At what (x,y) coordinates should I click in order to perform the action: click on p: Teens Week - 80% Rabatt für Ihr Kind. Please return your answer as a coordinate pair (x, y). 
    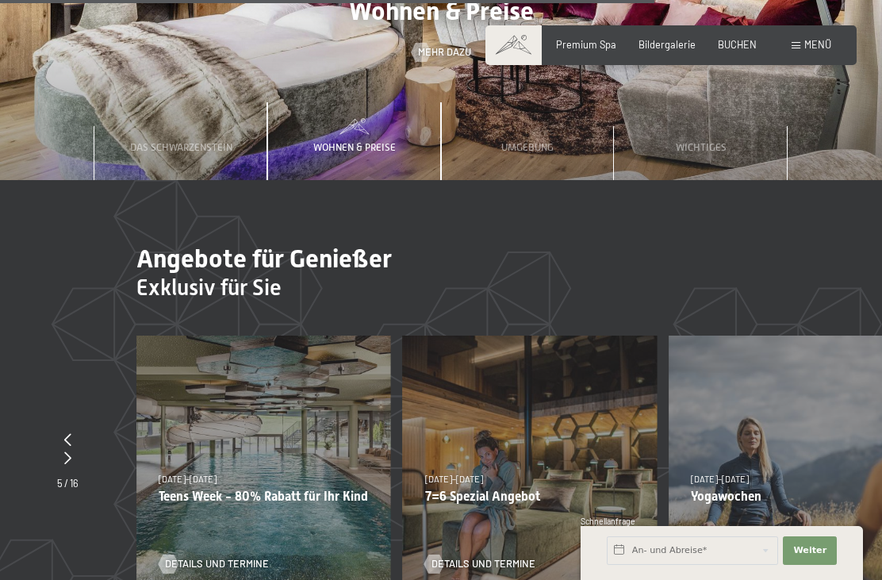
    Looking at the image, I should click on (263, 496).